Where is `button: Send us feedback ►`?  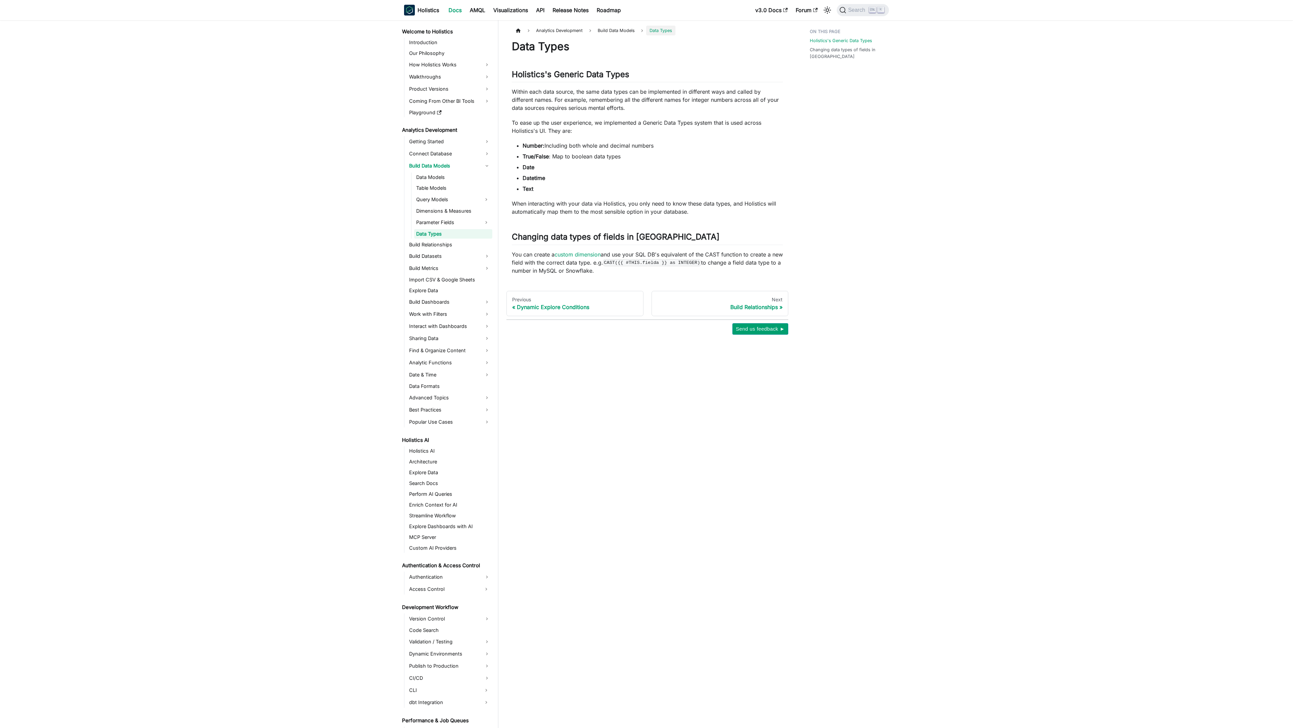
button: Send us feedback ► is located at coordinates (761, 329).